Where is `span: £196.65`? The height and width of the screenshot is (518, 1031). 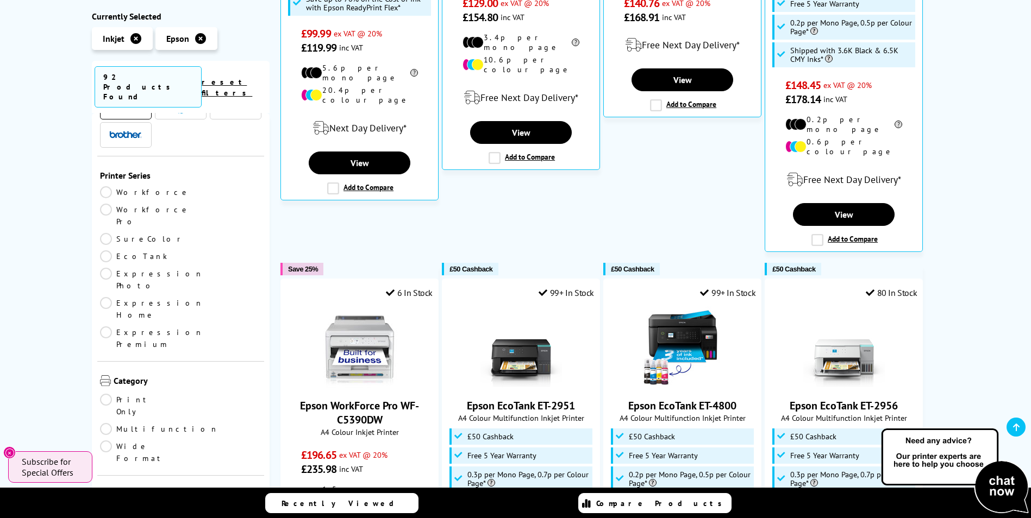
span: £196.65 is located at coordinates (318, 455).